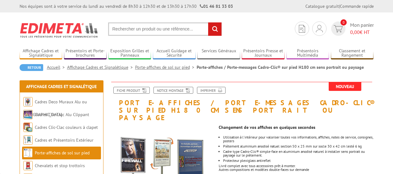 This screenshot has width=393, height=174. What do you see at coordinates (215, 29) in the screenshot?
I see `input: rechercher` at bounding box center [215, 29].